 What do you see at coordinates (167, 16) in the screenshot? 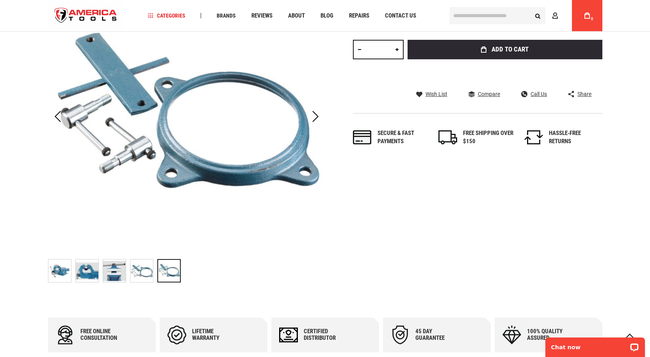
I see `span: Categories` at bounding box center [167, 16].